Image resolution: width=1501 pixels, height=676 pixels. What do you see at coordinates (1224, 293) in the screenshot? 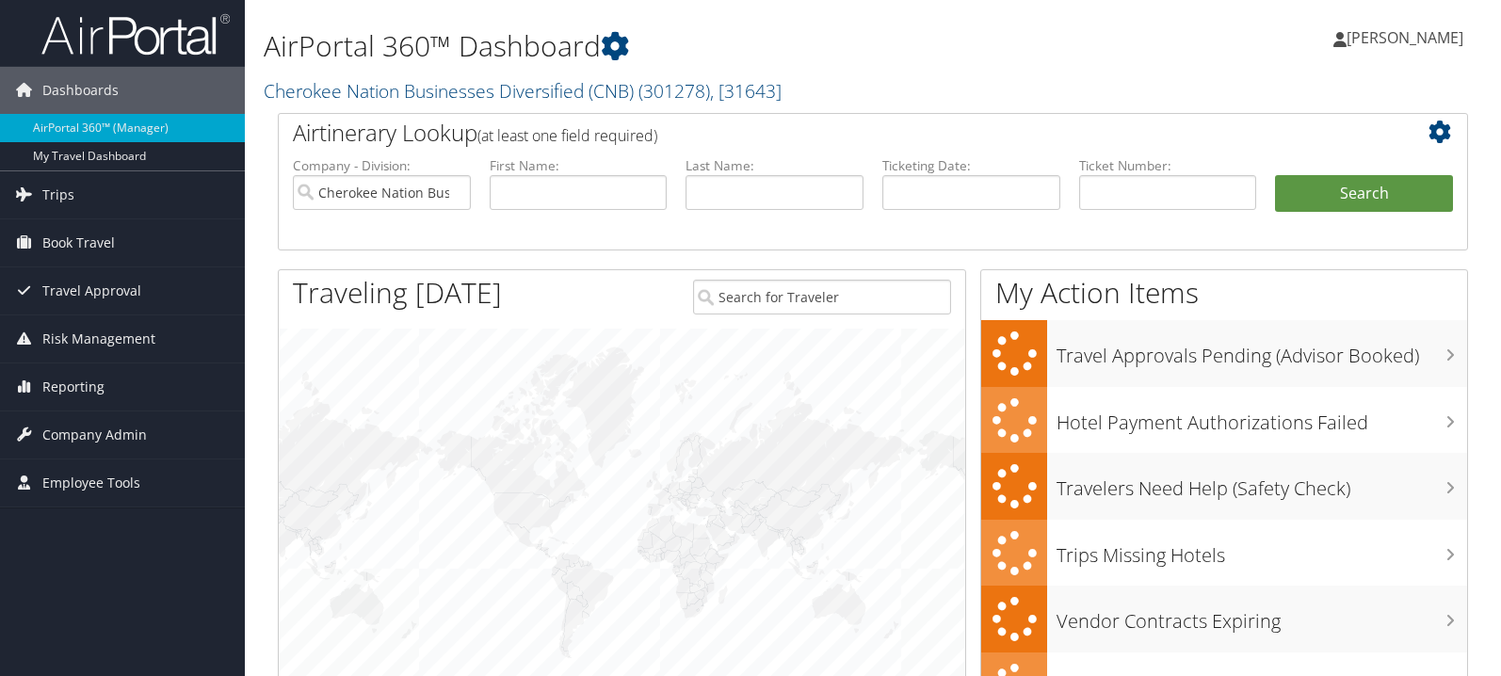
I see `h1: My Action Items` at bounding box center [1224, 293].